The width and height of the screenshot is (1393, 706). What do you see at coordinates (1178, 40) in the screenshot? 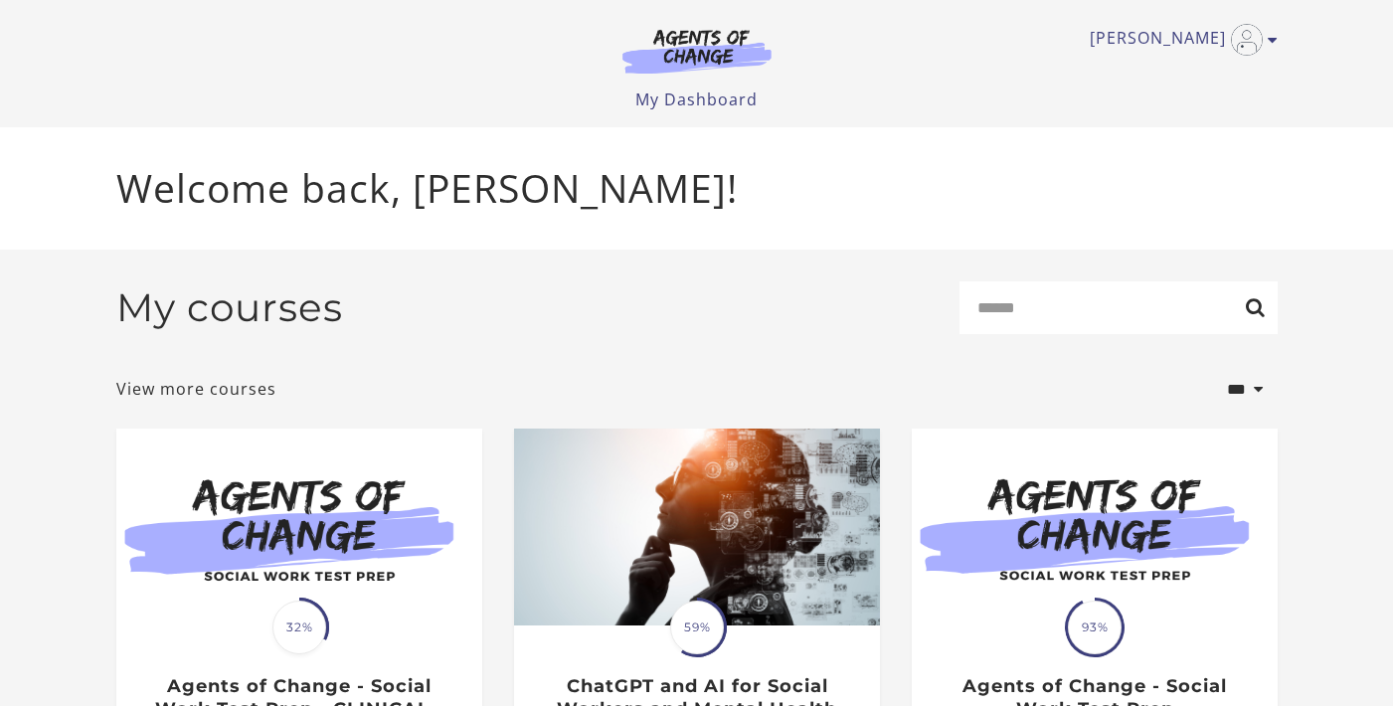
I see `a: Toggle menu` at bounding box center [1178, 40].